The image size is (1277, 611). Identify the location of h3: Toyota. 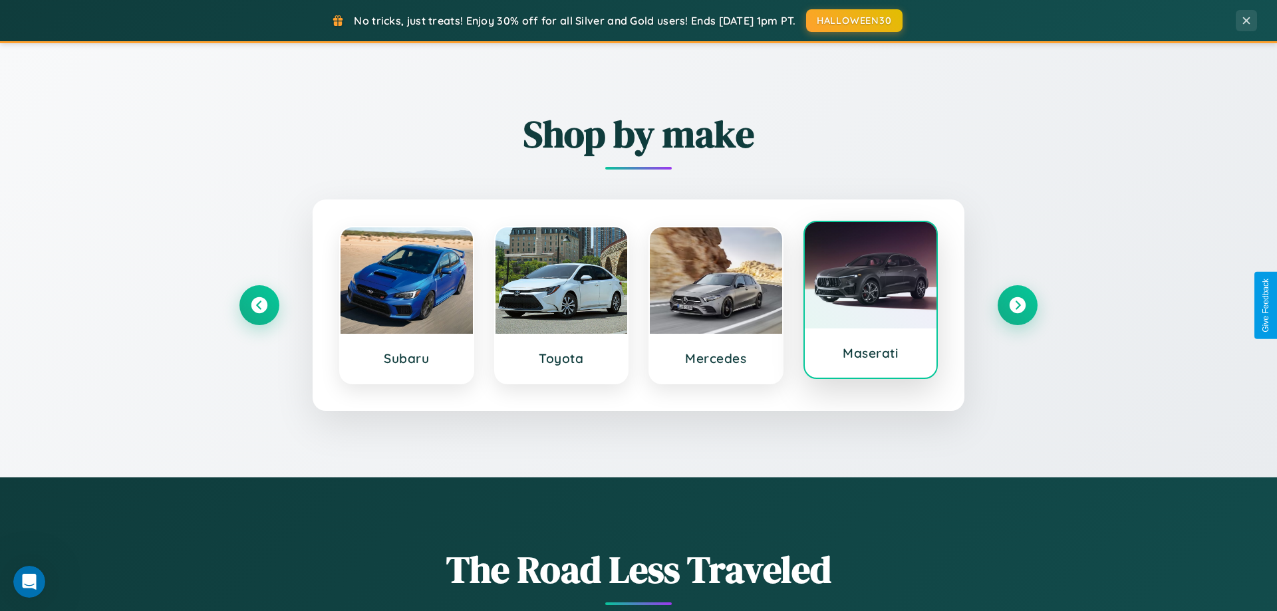
(562, 359).